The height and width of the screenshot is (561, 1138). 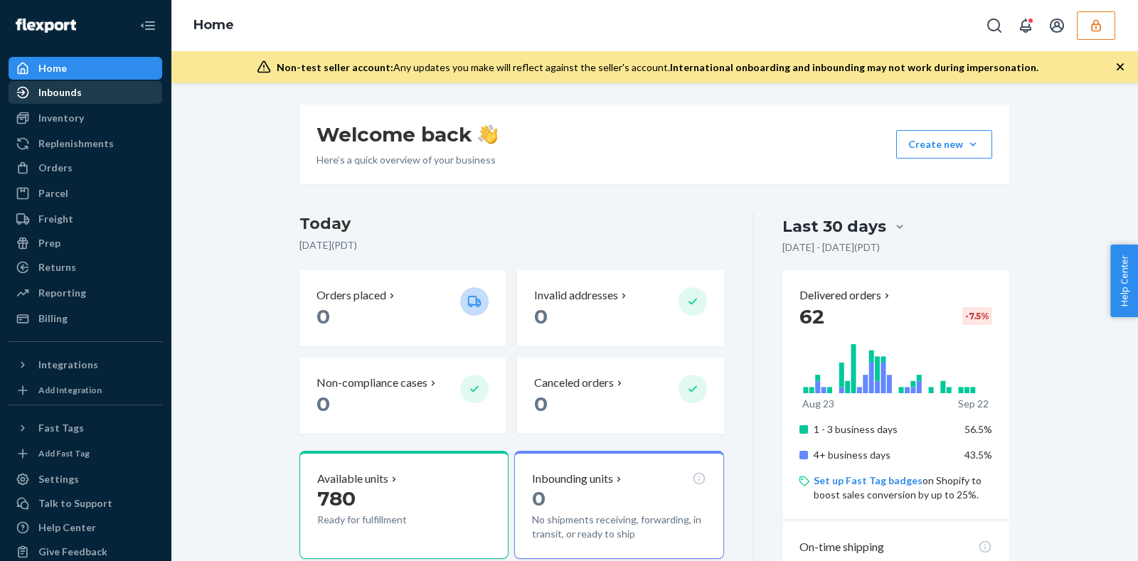 I want to click on div: Add Fast Tag, so click(x=64, y=453).